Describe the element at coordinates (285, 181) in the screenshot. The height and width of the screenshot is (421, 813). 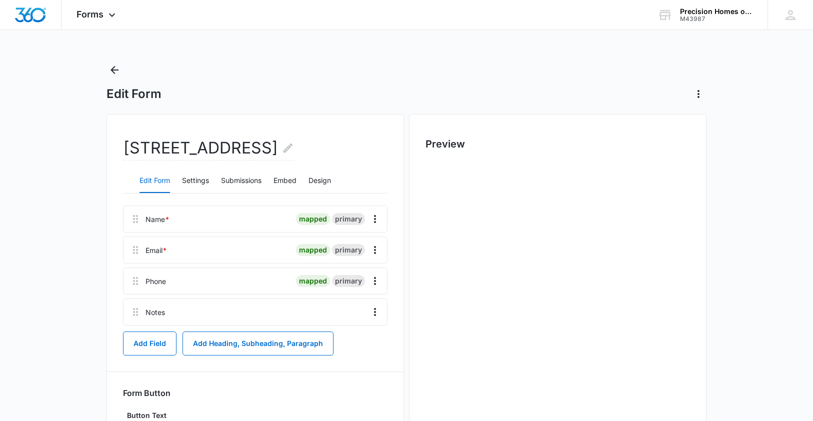
I see `button: Embed` at that location.